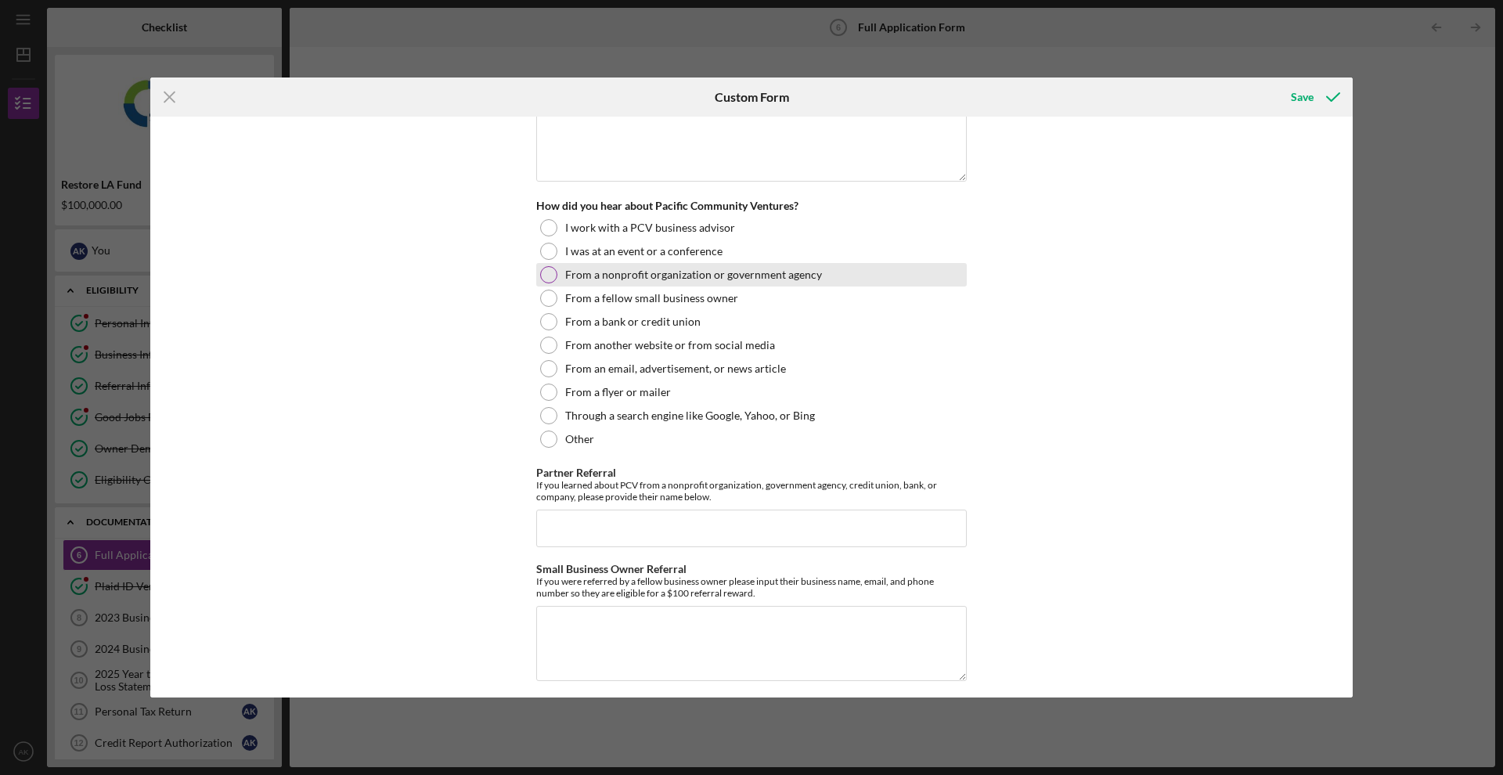 The image size is (1503, 775). Describe the element at coordinates (643, 251) in the screenshot. I see `label: I was at an event or a conference` at that location.